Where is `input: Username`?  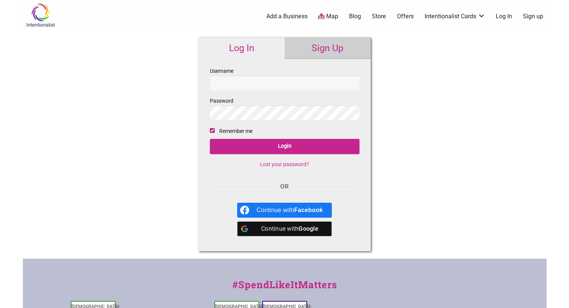
input: Username is located at coordinates (284, 83).